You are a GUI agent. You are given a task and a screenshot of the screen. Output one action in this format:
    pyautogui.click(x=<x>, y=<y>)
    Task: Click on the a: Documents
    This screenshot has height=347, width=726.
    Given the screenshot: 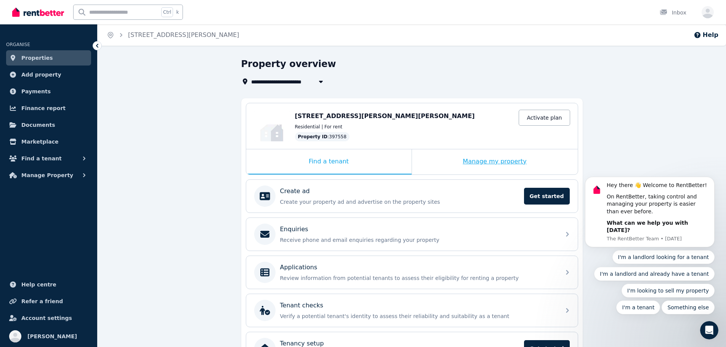 What is the action you would take?
    pyautogui.click(x=48, y=125)
    